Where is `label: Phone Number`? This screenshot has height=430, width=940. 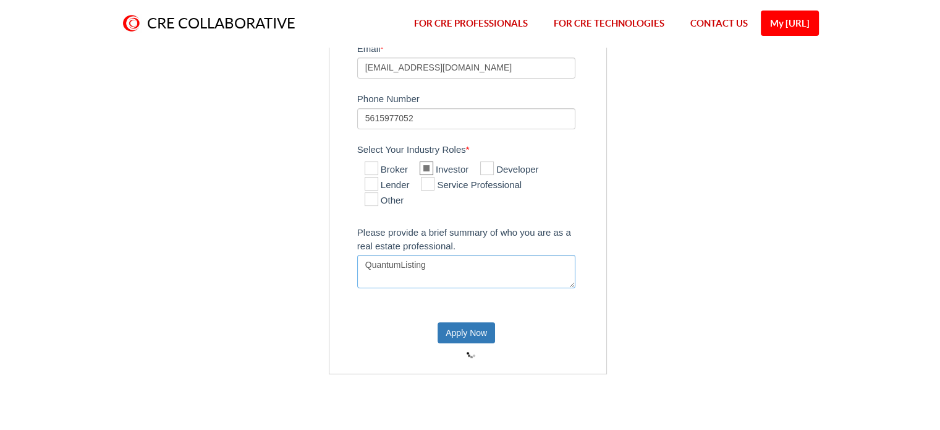
label: Phone Number is located at coordinates (478, 98).